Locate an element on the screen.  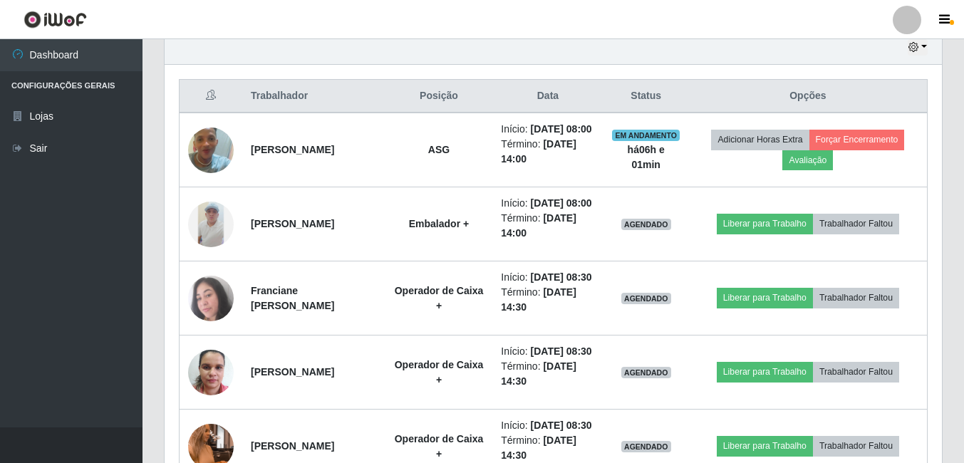
img: 1708625639310.jpeg is located at coordinates (211, 298).